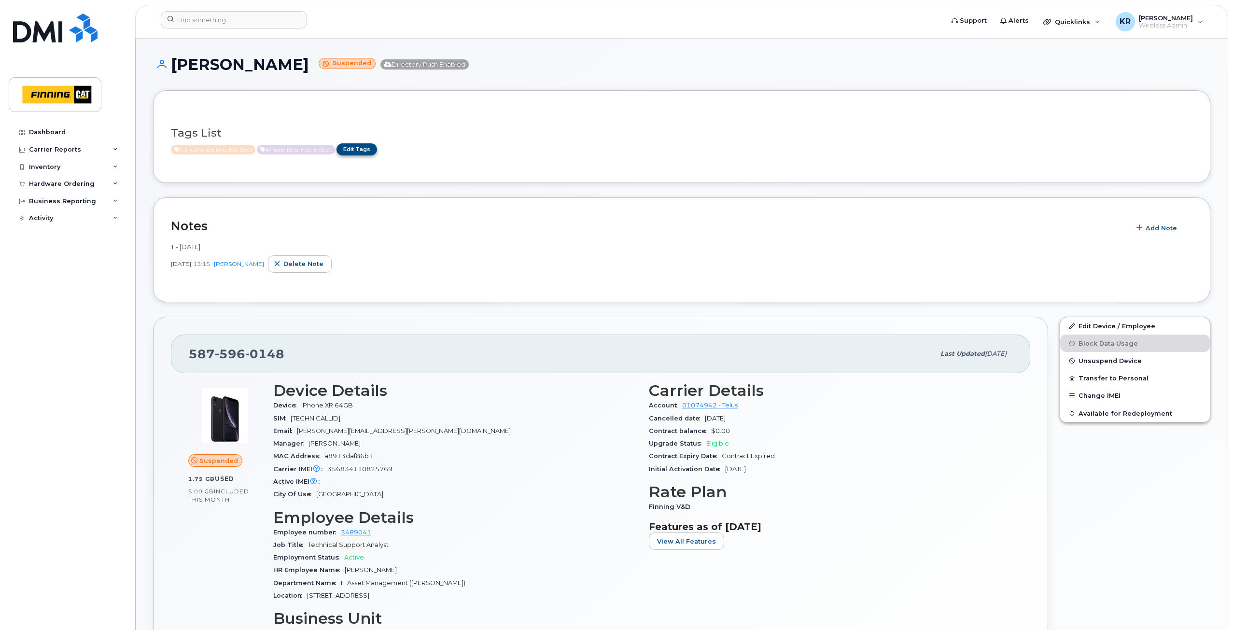 The image size is (1233, 630). Describe the element at coordinates (687, 469) in the screenshot. I see `span: Initial Activation Date` at that location.